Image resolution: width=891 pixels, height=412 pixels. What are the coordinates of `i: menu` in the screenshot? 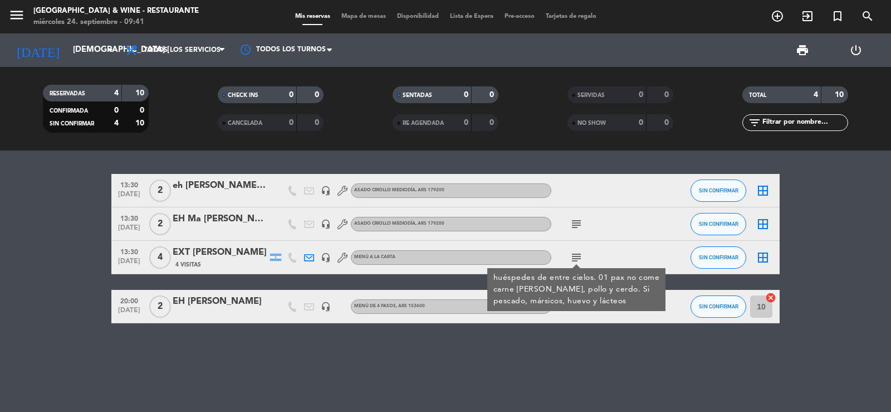 It's located at (17, 15).